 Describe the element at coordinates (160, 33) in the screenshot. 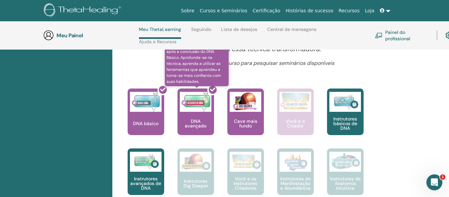

I see `a: Meu ThetaLearning` at that location.